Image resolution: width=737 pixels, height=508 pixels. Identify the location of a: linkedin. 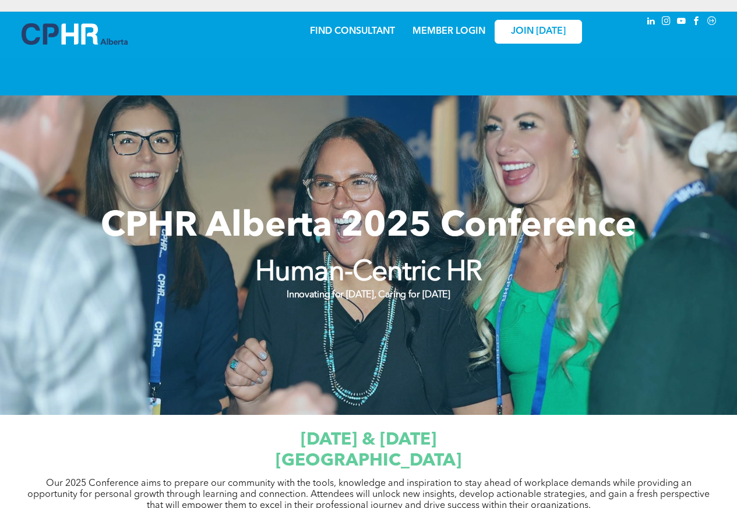
(651, 22).